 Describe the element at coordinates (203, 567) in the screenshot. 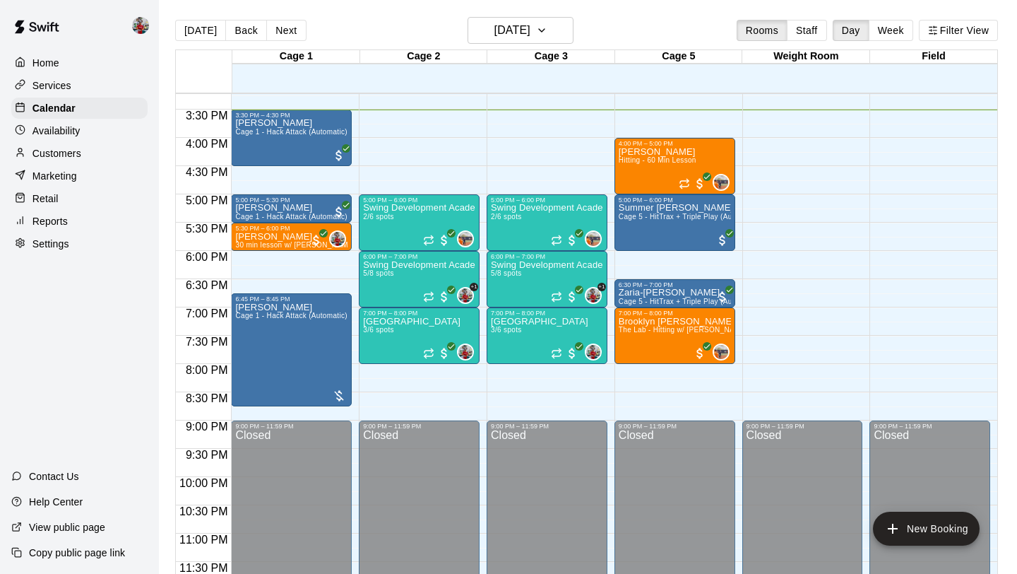

I see `span: 11:30 PM` at that location.